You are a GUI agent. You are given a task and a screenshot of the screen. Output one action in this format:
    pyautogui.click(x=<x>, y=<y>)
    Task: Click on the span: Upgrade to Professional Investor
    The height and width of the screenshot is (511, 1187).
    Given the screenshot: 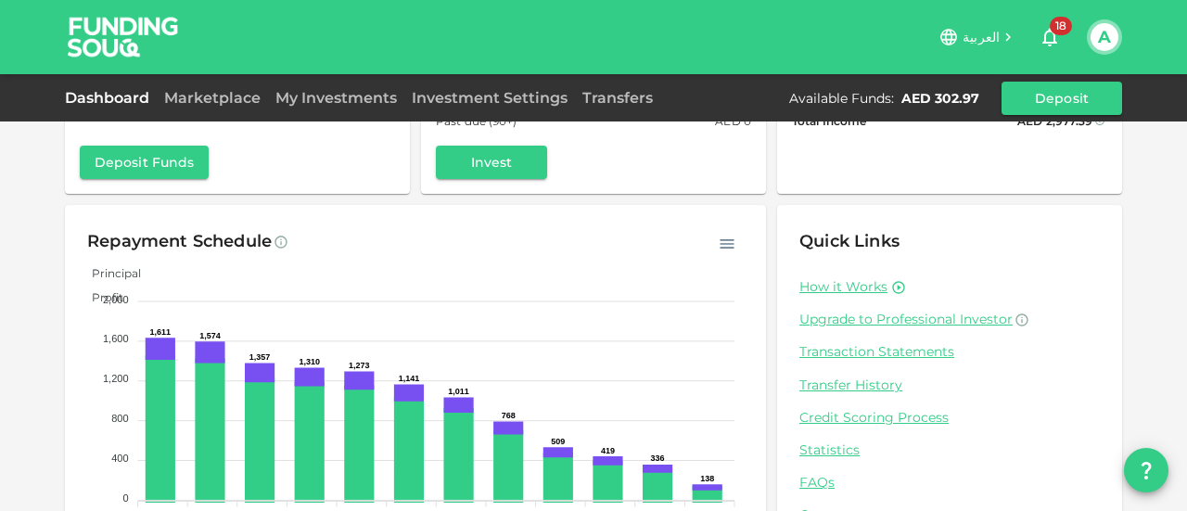 What is the action you would take?
    pyautogui.click(x=906, y=319)
    